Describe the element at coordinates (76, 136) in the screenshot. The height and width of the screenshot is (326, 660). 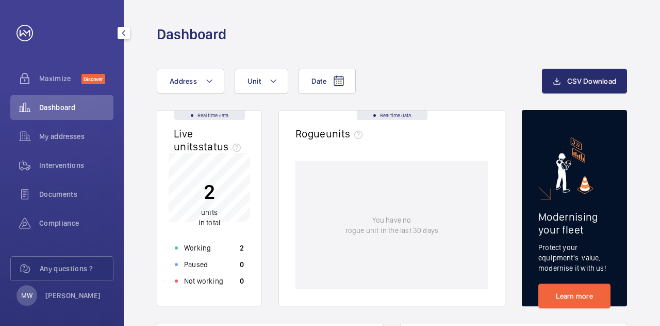
I see `span: My addresses` at that location.